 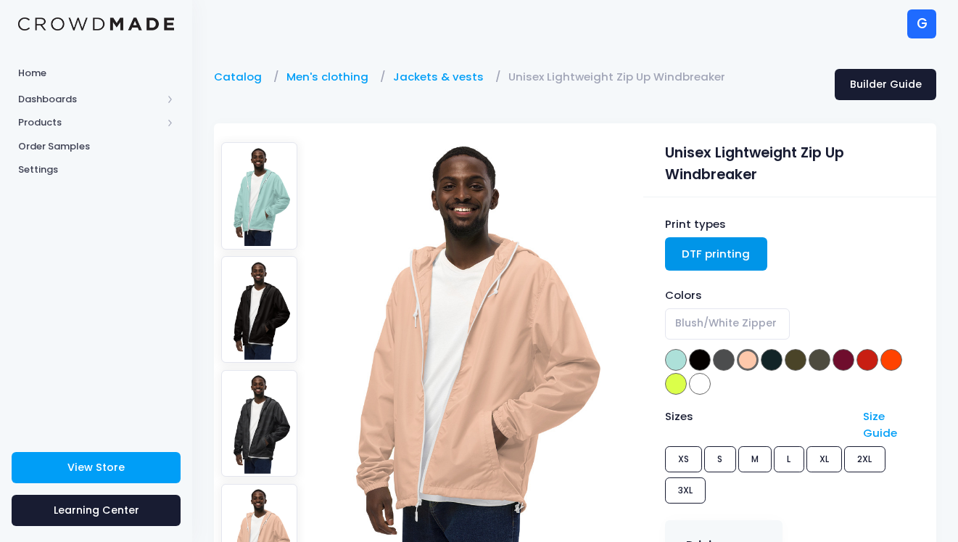 I want to click on div: Print types, so click(x=790, y=224).